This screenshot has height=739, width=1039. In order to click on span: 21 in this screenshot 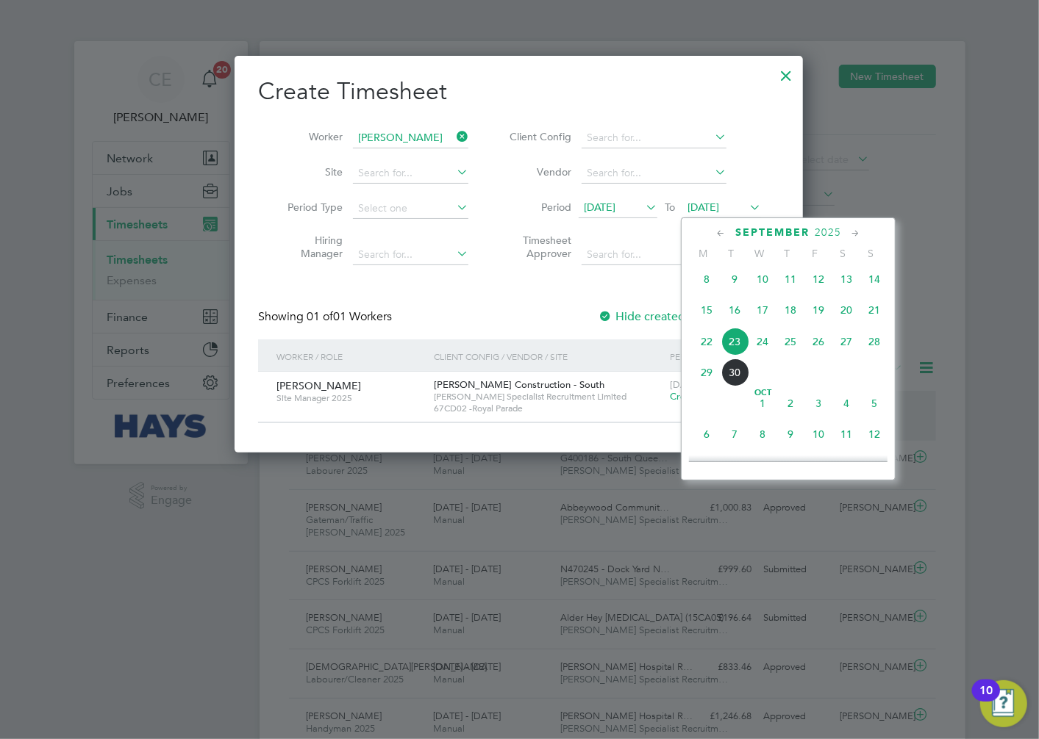, I will do `click(874, 310)`.